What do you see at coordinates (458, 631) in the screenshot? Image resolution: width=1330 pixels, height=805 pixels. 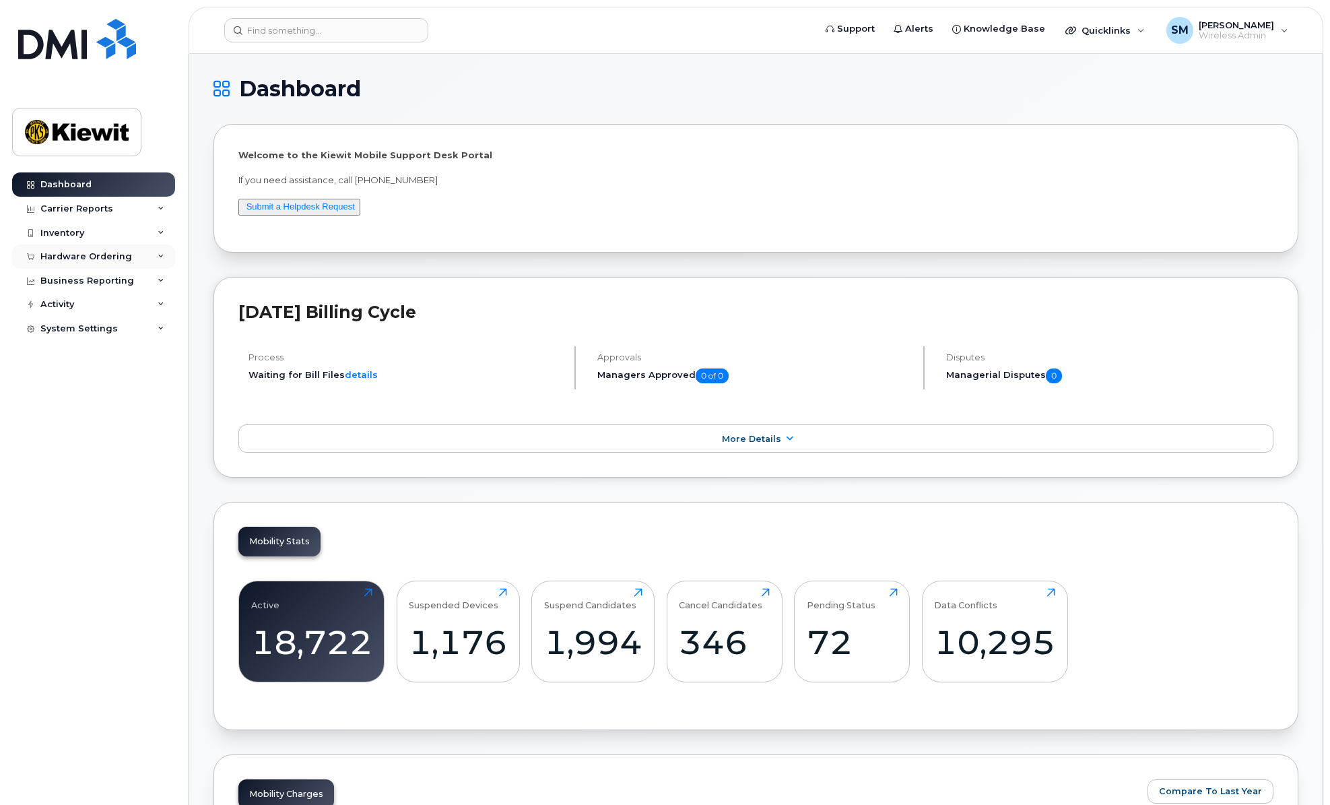 I see `a: Suspended Devices1,176` at bounding box center [458, 631].